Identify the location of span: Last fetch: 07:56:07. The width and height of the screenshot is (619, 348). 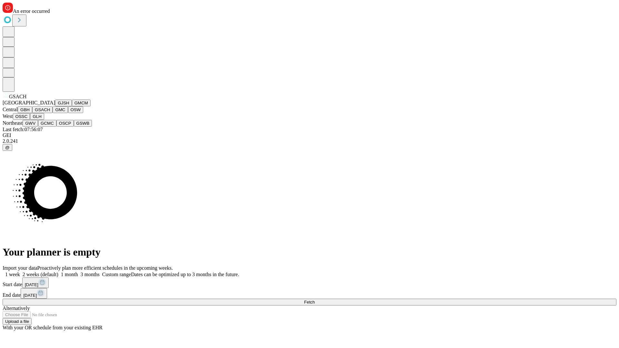
(23, 129).